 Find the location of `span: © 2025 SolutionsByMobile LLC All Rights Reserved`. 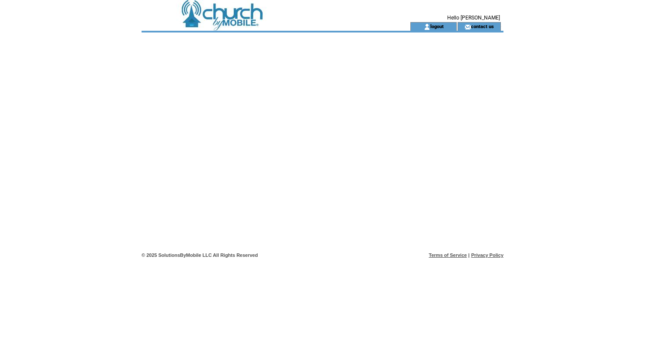

span: © 2025 SolutionsByMobile LLC All Rights Reserved is located at coordinates (200, 255).